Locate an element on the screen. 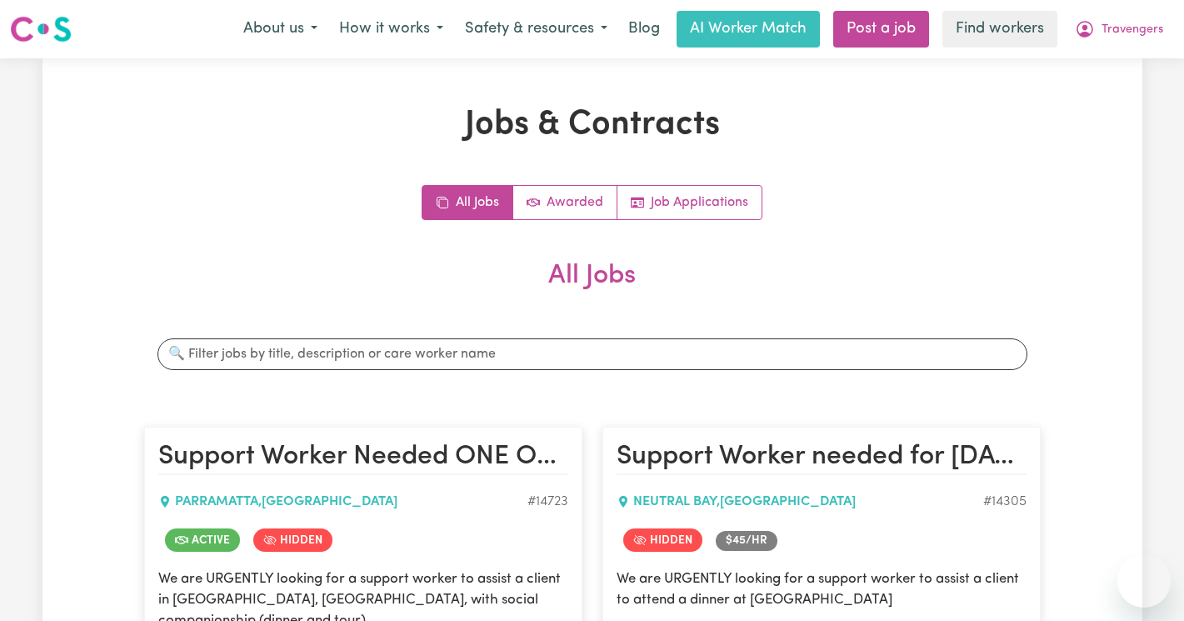 This screenshot has width=1184, height=621. div: Job ID #14723 is located at coordinates (547, 502).